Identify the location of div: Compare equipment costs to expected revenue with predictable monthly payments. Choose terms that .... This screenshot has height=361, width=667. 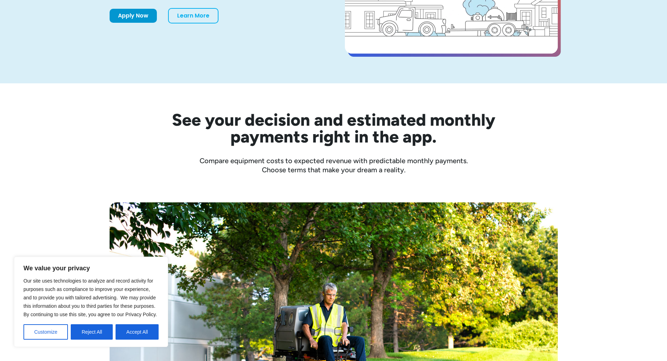
(334, 165).